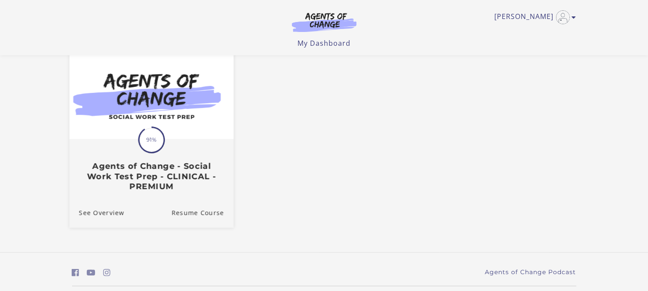  Describe the element at coordinates (76, 272) in the screenshot. I see `a: https://www.facebook.com/groups/aswbtestprep (Open in a new window)` at that location.